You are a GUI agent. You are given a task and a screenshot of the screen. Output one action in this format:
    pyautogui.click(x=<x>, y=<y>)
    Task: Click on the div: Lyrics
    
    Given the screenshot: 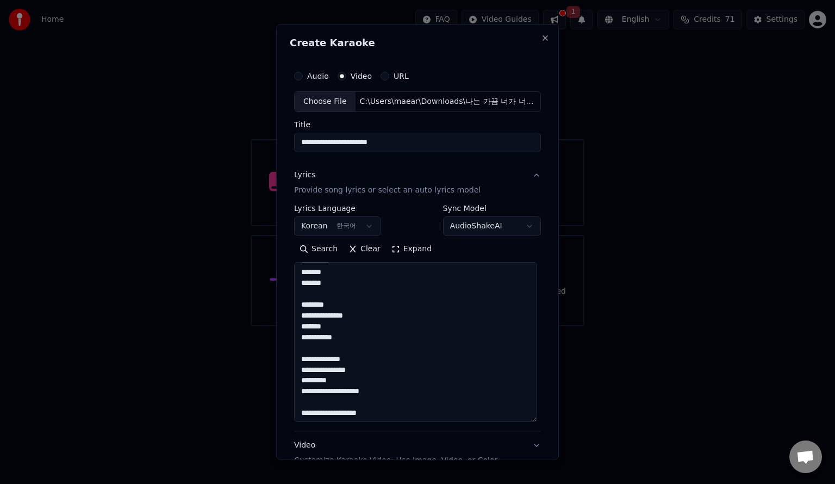 What is the action you would take?
    pyautogui.click(x=305, y=175)
    